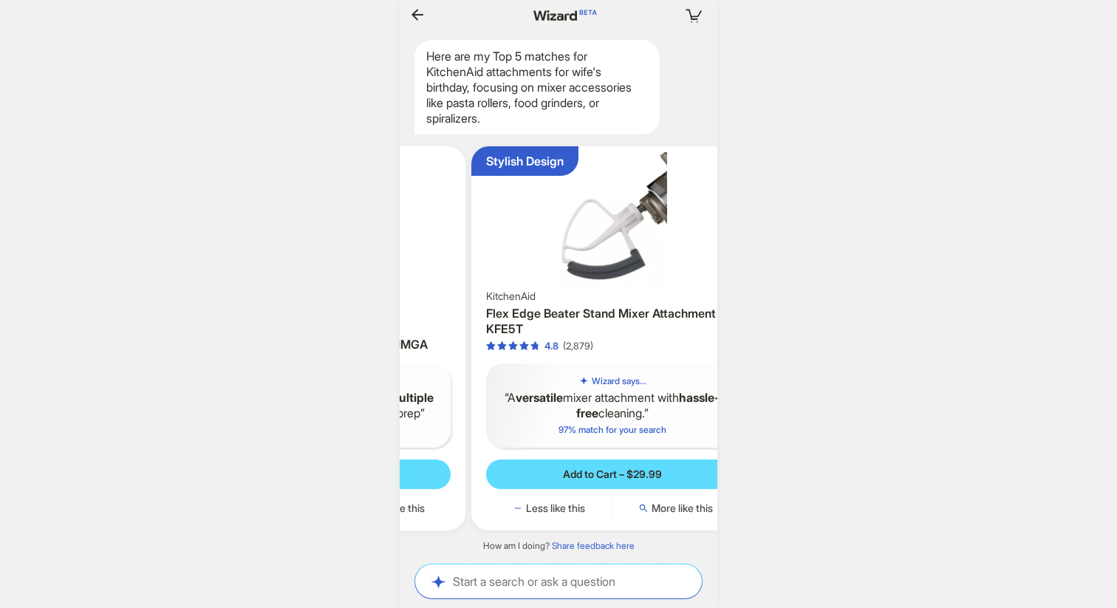 This screenshot has height=608, width=1117. Describe the element at coordinates (522, 346) in the screenshot. I see `div: 4.8 out of 5 stars` at that location.